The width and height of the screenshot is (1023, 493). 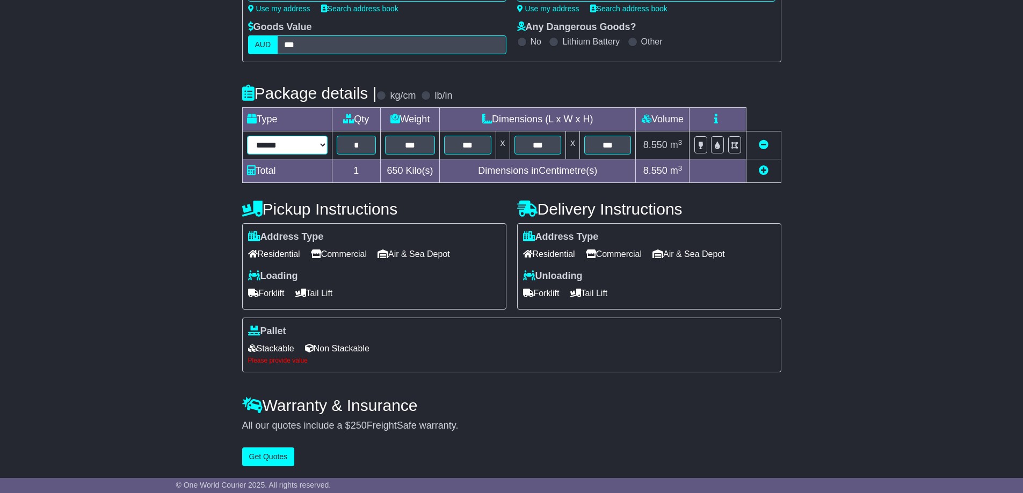 I want to click on label: Pallet, so click(x=267, y=332).